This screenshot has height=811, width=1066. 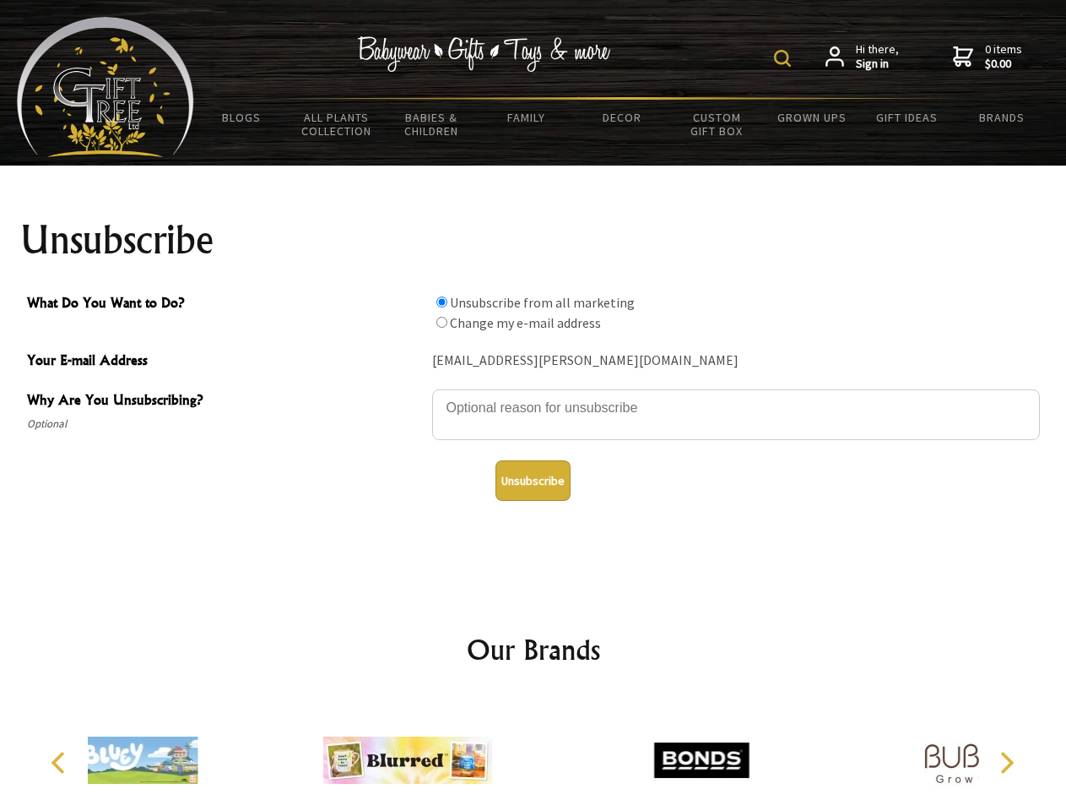 What do you see at coordinates (431, 124) in the screenshot?
I see `a: Babies & Children` at bounding box center [431, 124].